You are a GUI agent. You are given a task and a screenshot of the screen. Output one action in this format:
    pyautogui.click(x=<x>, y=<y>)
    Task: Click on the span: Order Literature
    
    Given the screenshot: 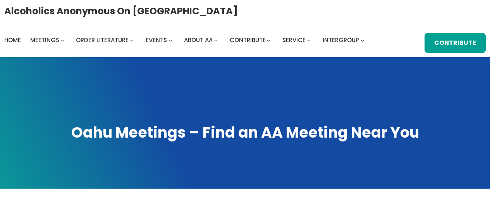 What is the action you would take?
    pyautogui.click(x=102, y=40)
    